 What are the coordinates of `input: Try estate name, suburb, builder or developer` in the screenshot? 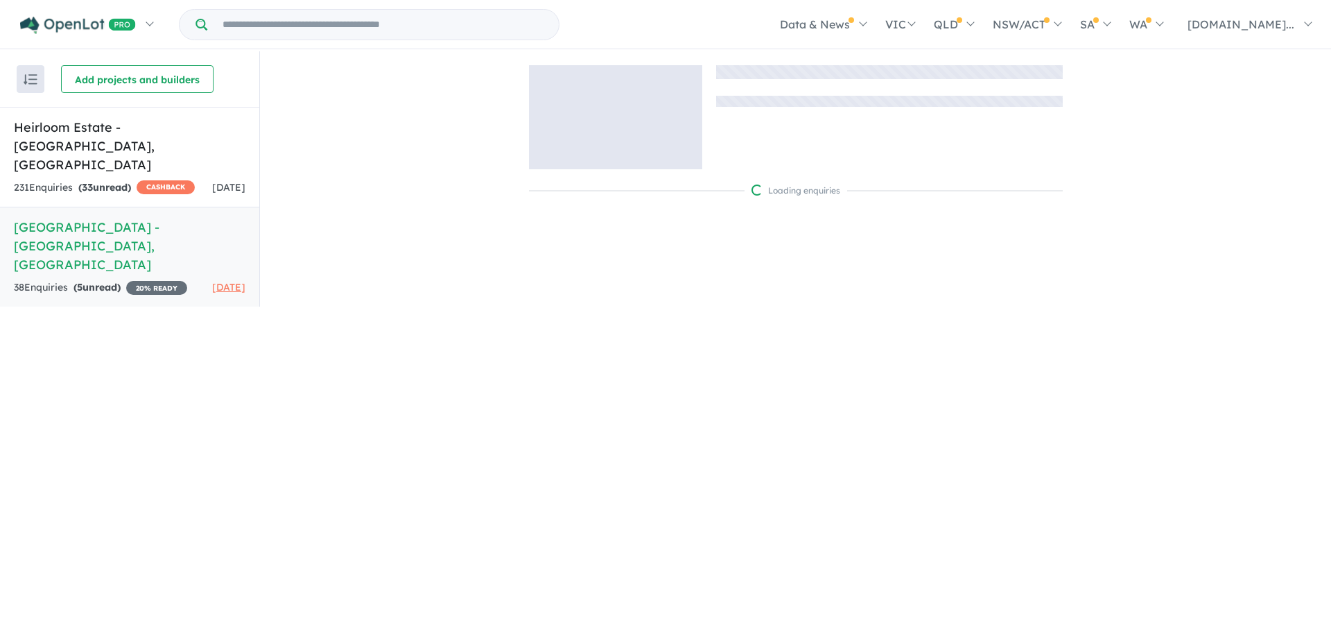 It's located at (383, 24).